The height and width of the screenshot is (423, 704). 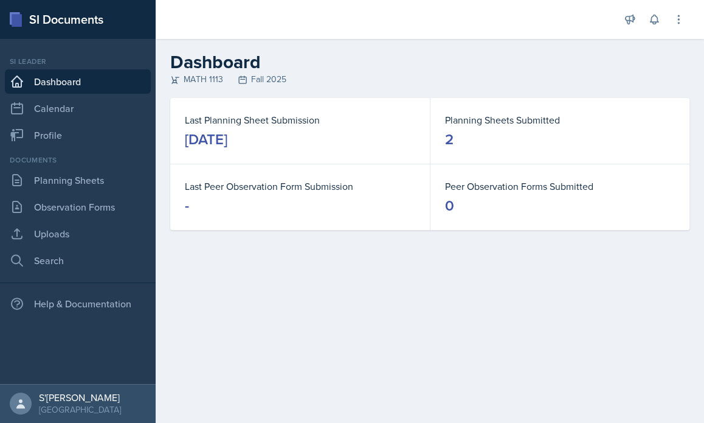 I want to click on div: 0, so click(x=450, y=206).